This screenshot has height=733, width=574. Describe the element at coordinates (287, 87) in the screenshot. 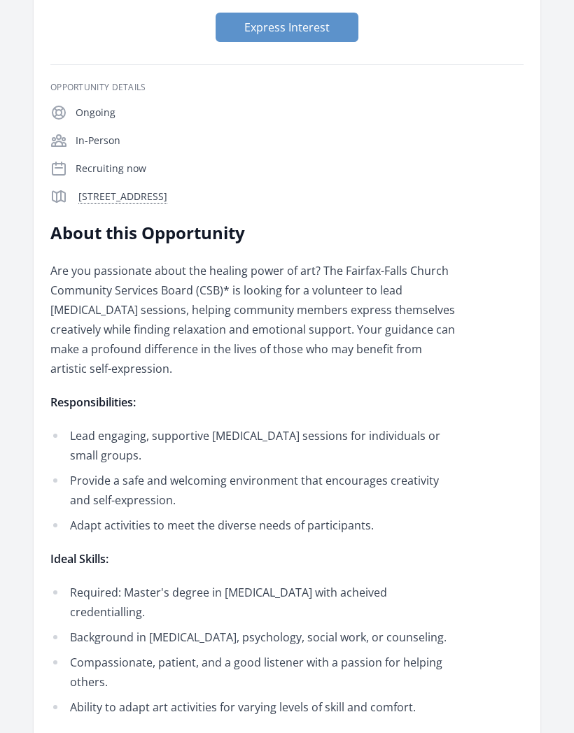

I see `h3: Opportunity Details` at that location.